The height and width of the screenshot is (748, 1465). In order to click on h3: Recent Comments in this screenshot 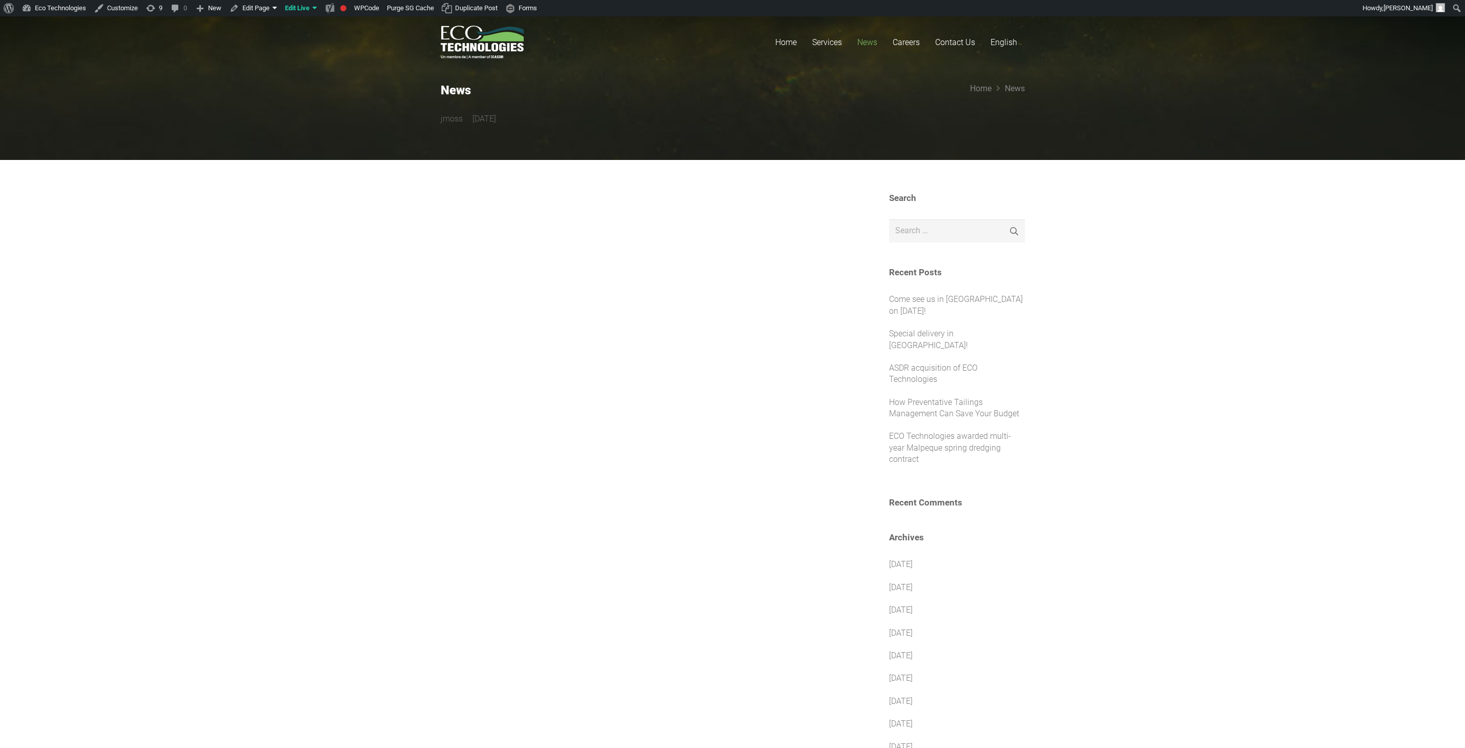, I will do `click(957, 502)`.